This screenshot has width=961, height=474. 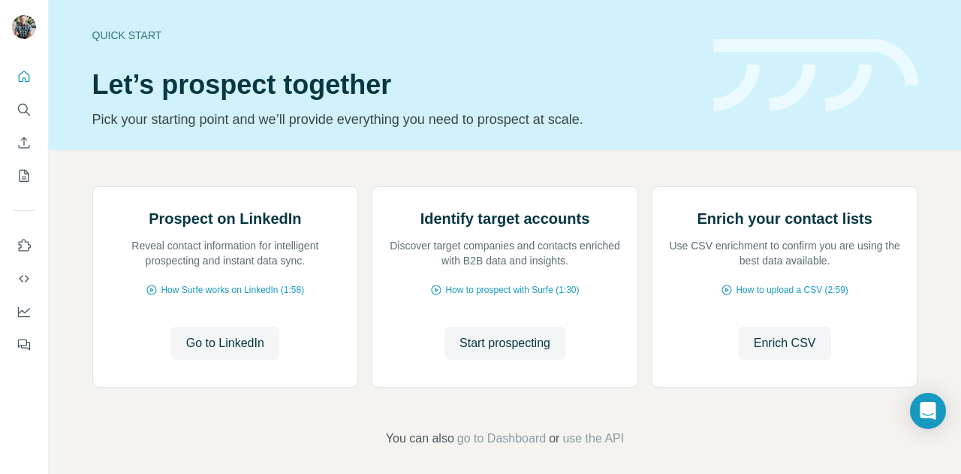 What do you see at coordinates (791, 290) in the screenshot?
I see `span: How to upload a CSV (2:59)` at bounding box center [791, 290].